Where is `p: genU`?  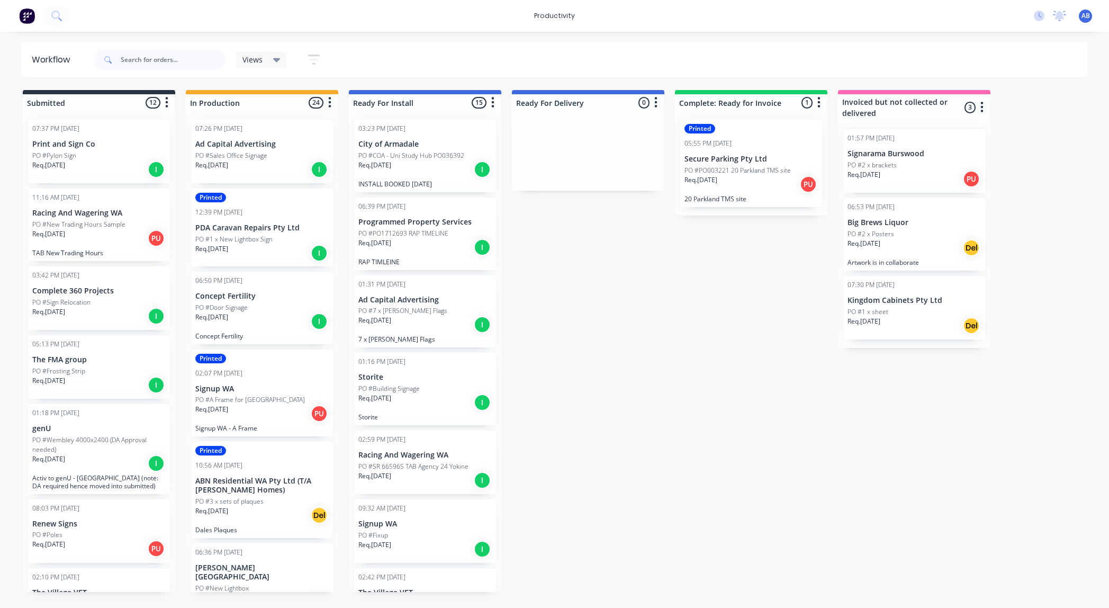 p: genU is located at coordinates (99, 428).